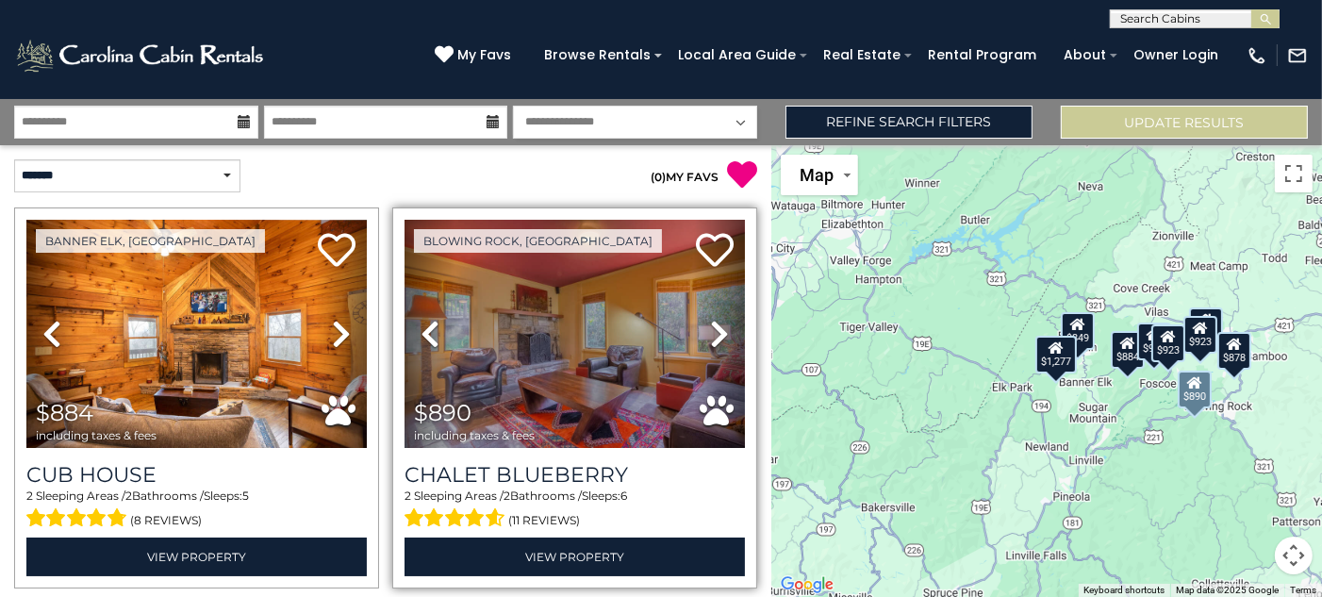  Describe the element at coordinates (1195, 389) in the screenshot. I see `div: $890` at that location.